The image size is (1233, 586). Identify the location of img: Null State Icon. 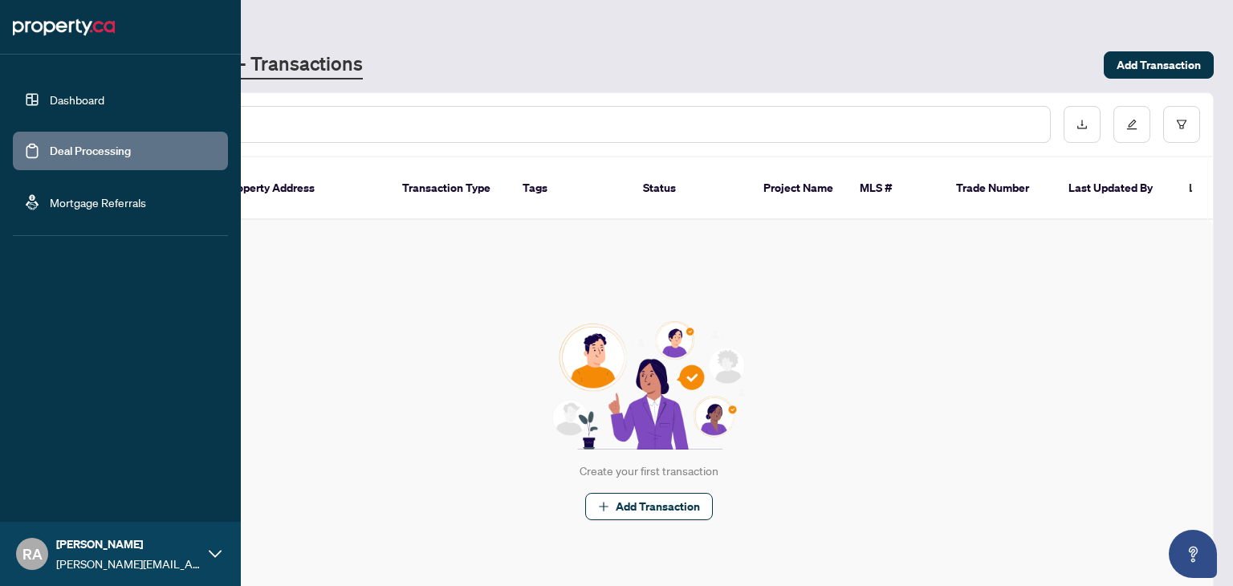
(649, 385).